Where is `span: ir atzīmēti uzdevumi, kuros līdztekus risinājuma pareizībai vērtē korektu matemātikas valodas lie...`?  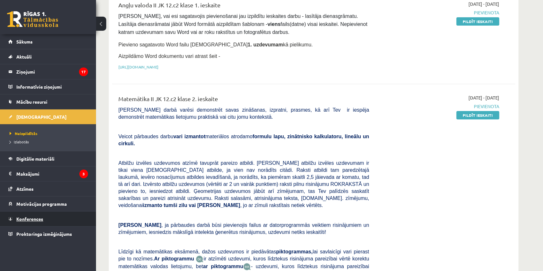
span: ir atzīmēti uzdevumi, kuros līdztekus risinājuma pareizībai vērtē korektu matemātikas valodas lie... is located at coordinates (243, 262).